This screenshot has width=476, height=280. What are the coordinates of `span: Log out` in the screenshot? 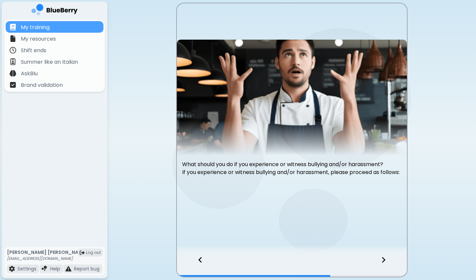 It's located at (93, 253).